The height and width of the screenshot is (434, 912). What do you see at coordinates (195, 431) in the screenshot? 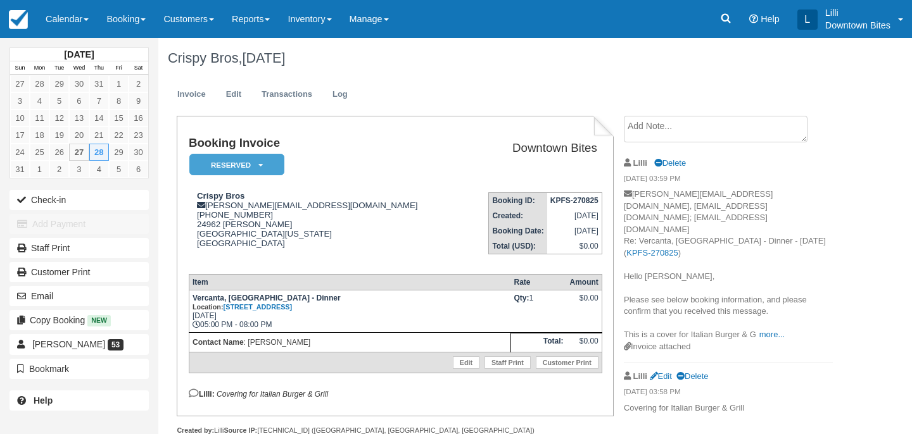
I see `strong: Created by:` at bounding box center [195, 431].